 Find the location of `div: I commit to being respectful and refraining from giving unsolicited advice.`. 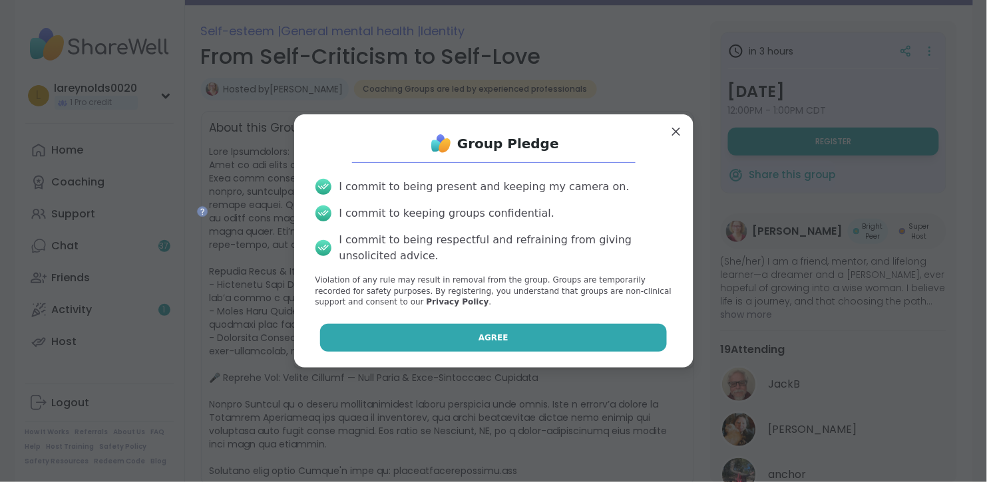

div: I commit to being respectful and refraining from giving unsolicited advice. is located at coordinates (506, 248).